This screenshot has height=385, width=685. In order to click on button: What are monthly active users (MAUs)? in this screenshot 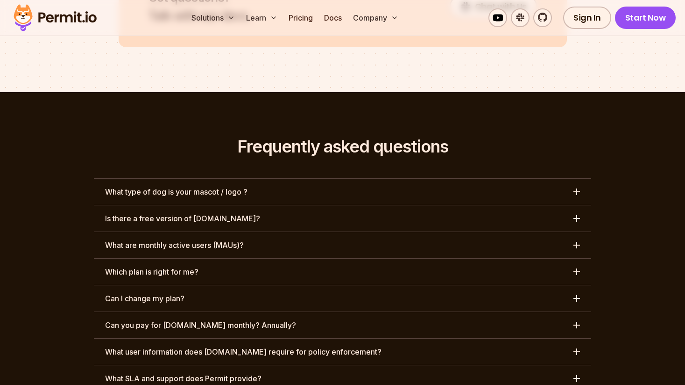, I will do `click(342, 245)`.